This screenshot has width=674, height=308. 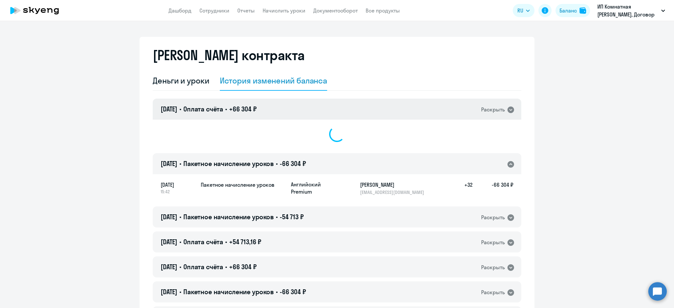 What do you see at coordinates (583, 11) in the screenshot?
I see `img: balance` at bounding box center [583, 11].